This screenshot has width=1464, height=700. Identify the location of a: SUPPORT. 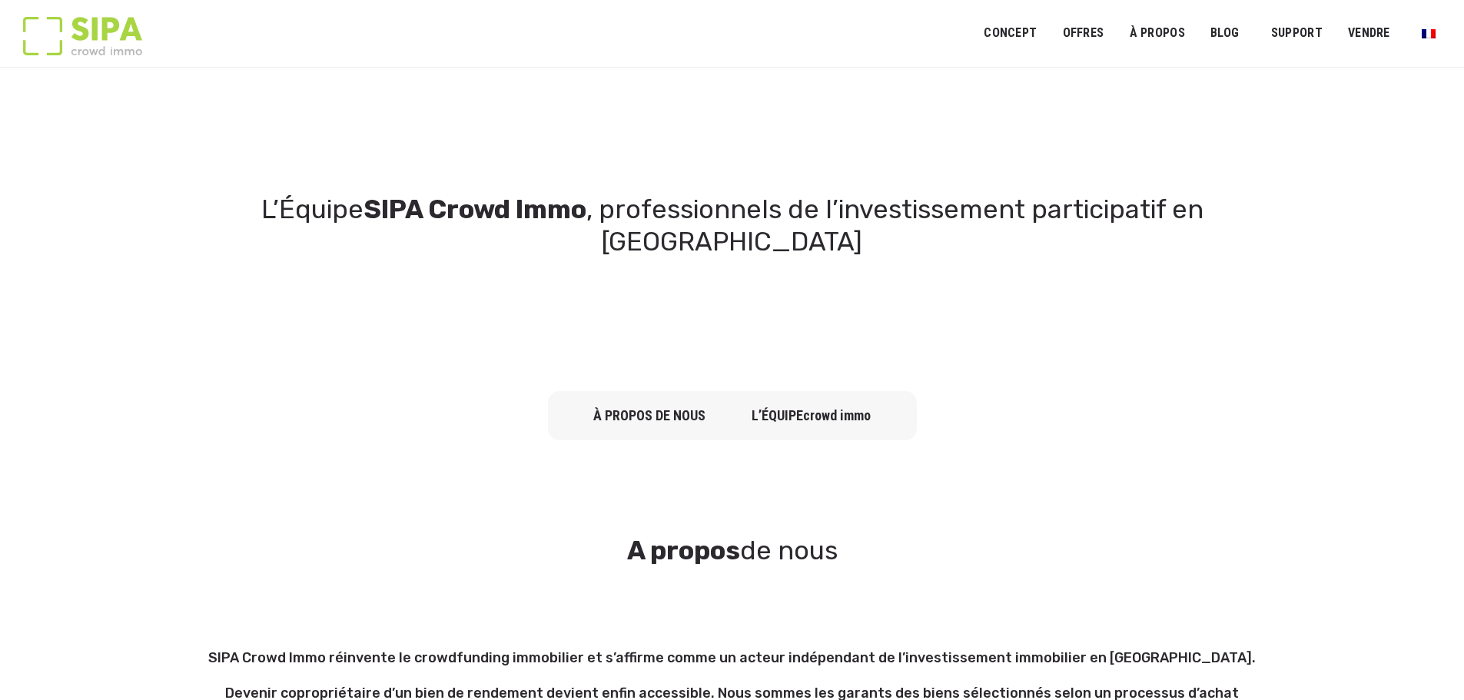
(1297, 33).